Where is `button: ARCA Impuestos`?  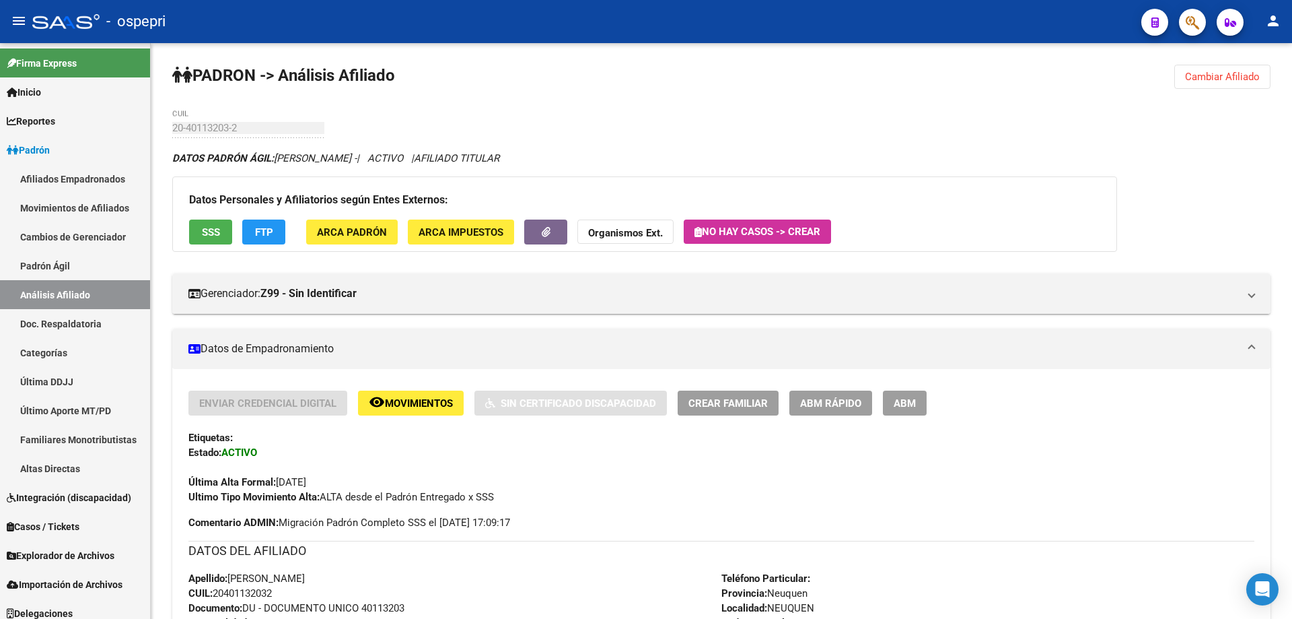
button: ARCA Impuestos is located at coordinates (461, 232).